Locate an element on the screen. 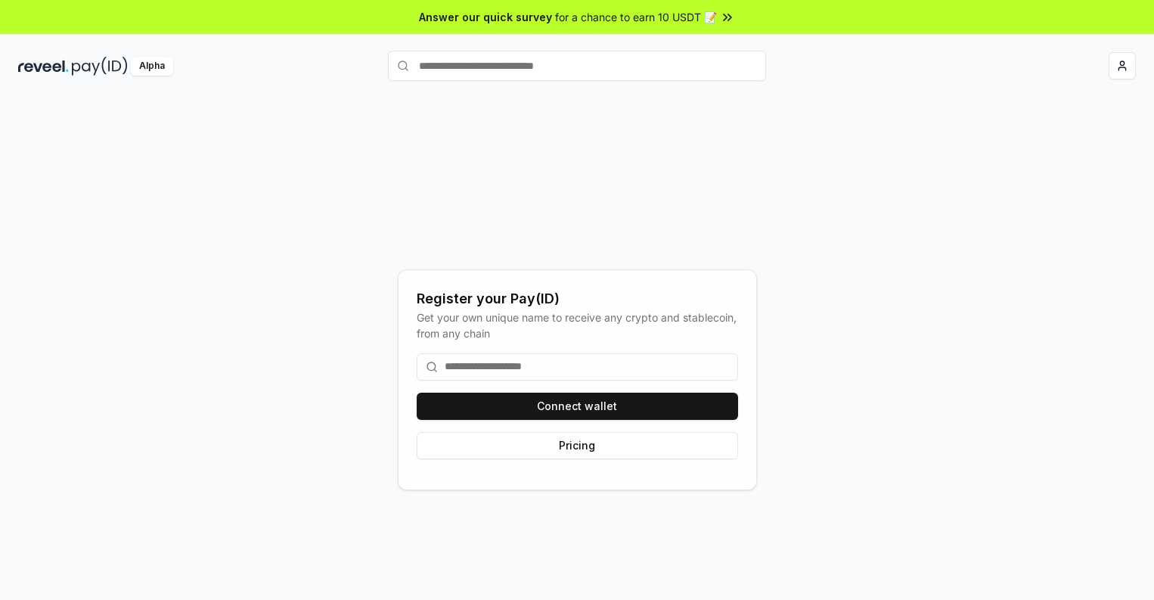 This screenshot has width=1154, height=600. button: Connect wallet is located at coordinates (577, 406).